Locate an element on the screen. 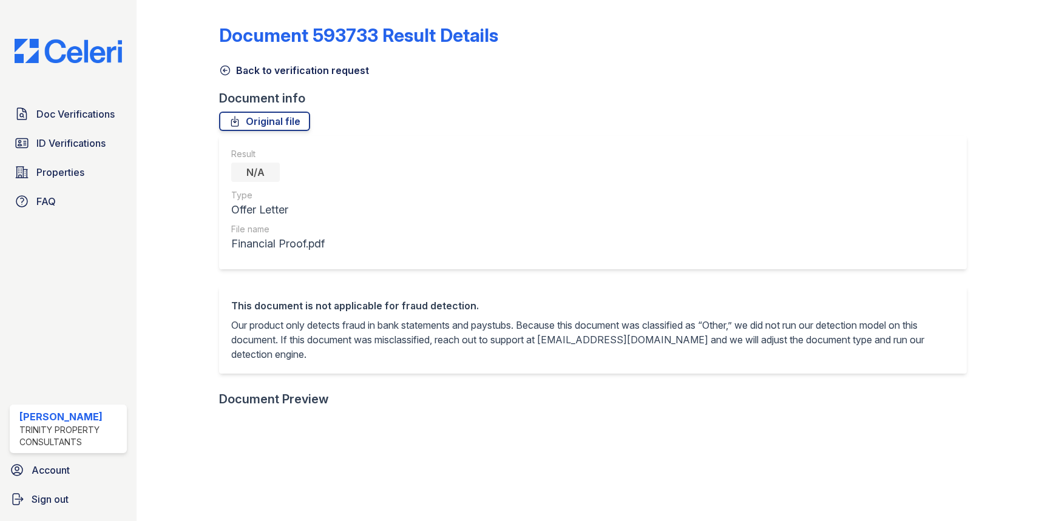  div: Type is located at coordinates (278, 195).